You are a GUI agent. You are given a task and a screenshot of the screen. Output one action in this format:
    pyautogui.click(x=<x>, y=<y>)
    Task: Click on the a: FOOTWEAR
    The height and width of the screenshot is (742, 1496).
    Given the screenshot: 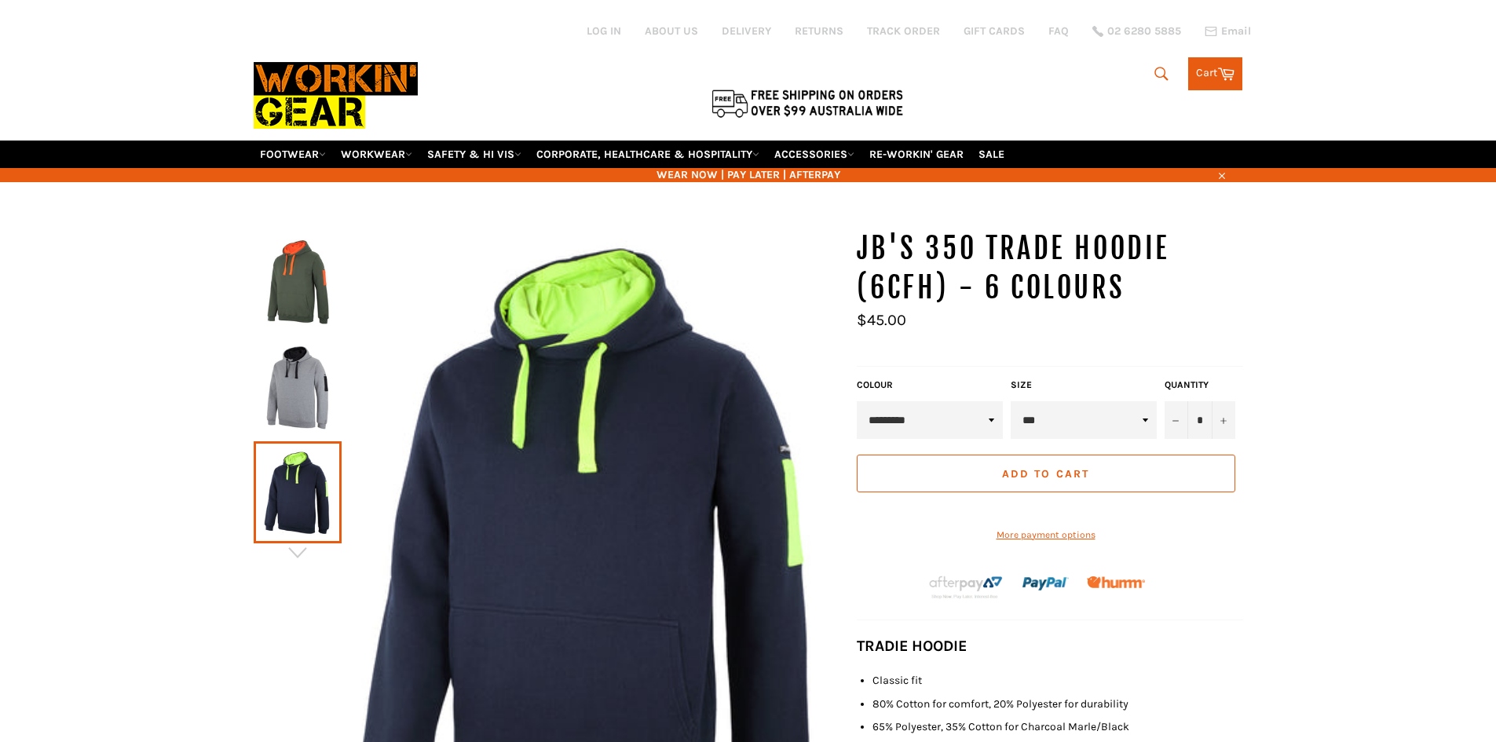 What is the action you would take?
    pyautogui.click(x=293, y=154)
    